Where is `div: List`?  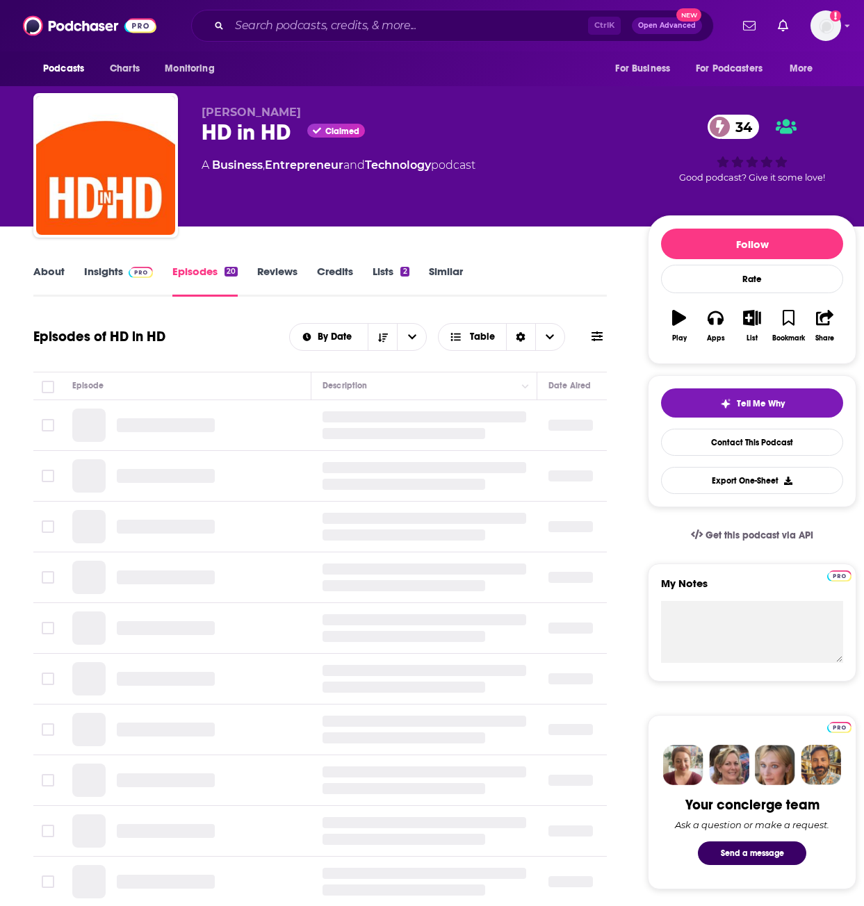 div: List is located at coordinates (752, 338).